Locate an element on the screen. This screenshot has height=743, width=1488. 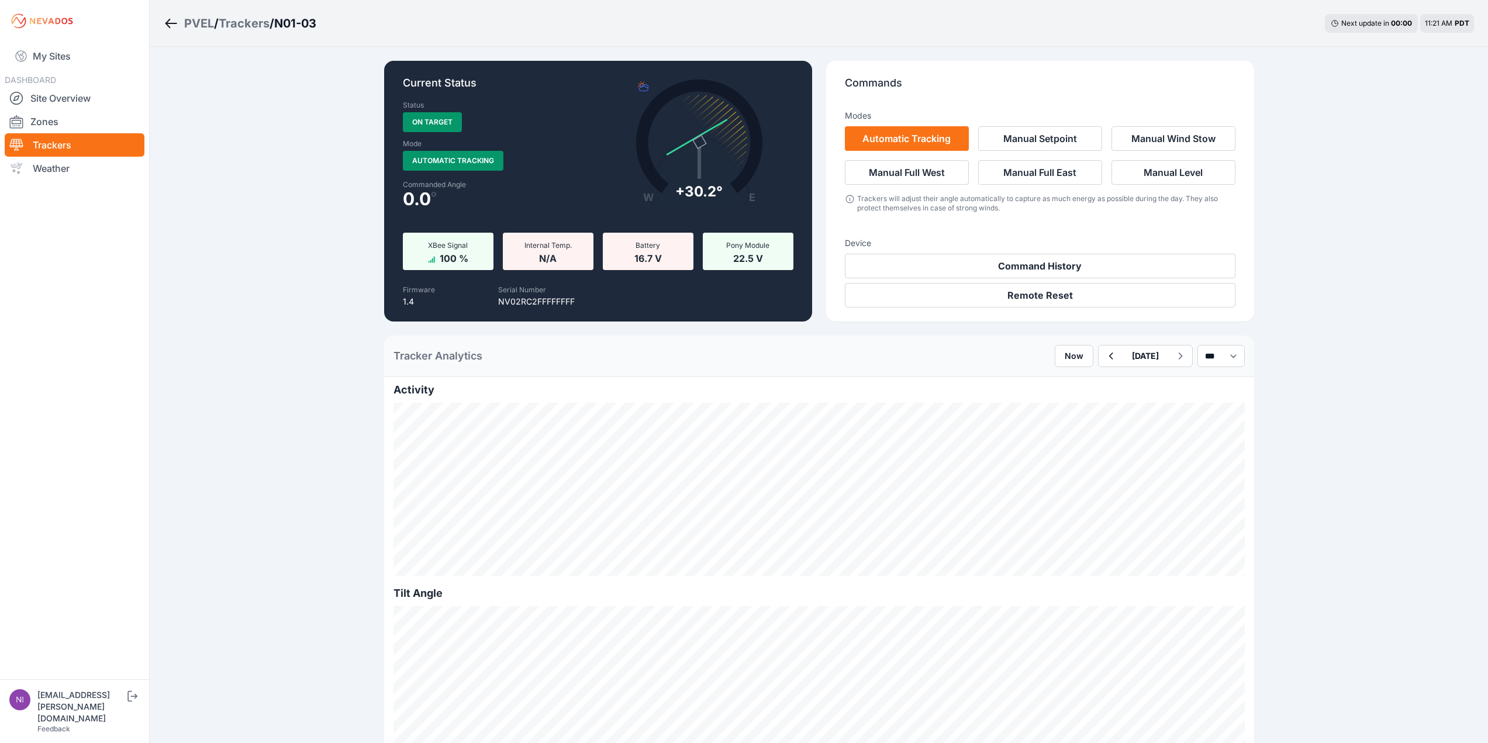
button: Manual Wind Stow is located at coordinates (1174, 139).